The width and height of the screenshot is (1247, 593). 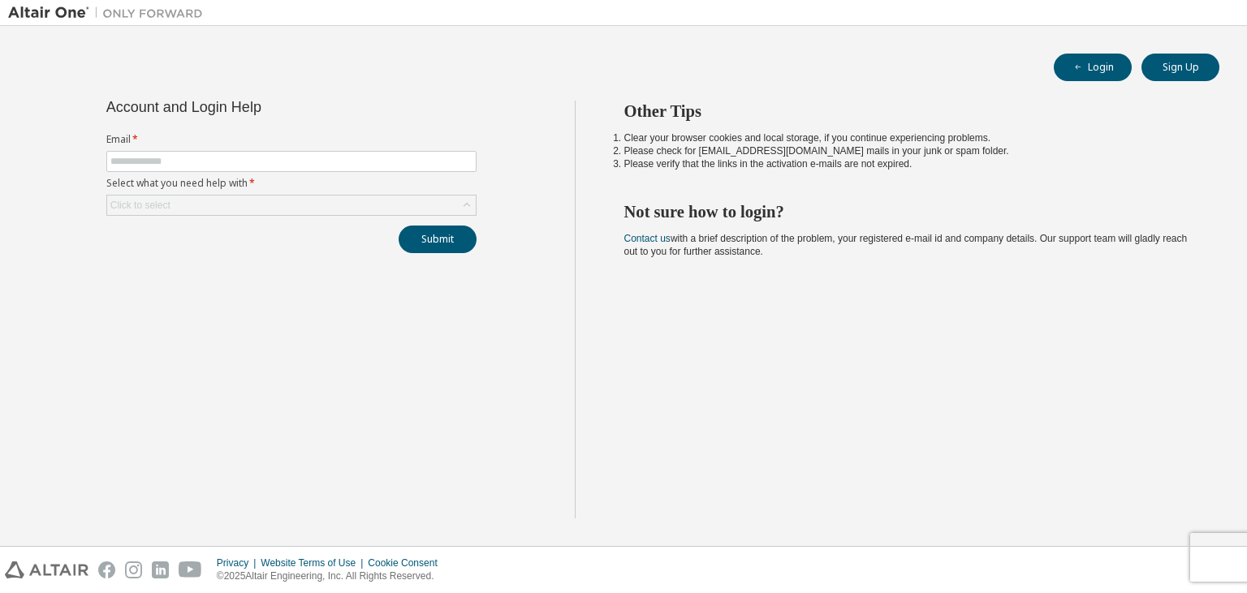 I want to click on label: Email, so click(x=291, y=140).